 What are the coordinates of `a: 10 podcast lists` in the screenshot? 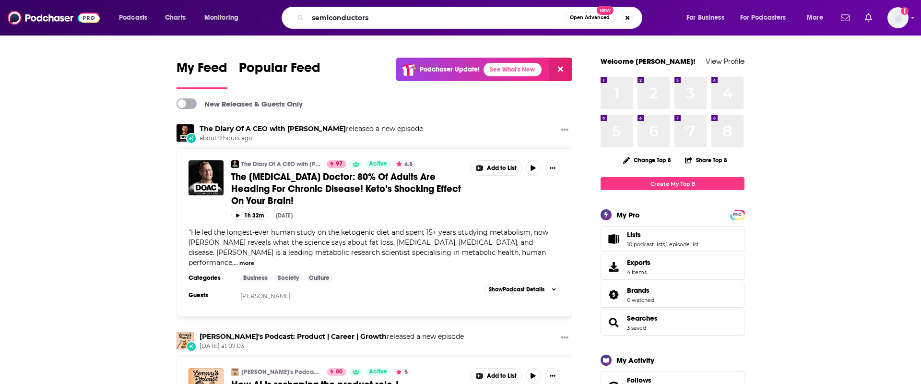 It's located at (646, 244).